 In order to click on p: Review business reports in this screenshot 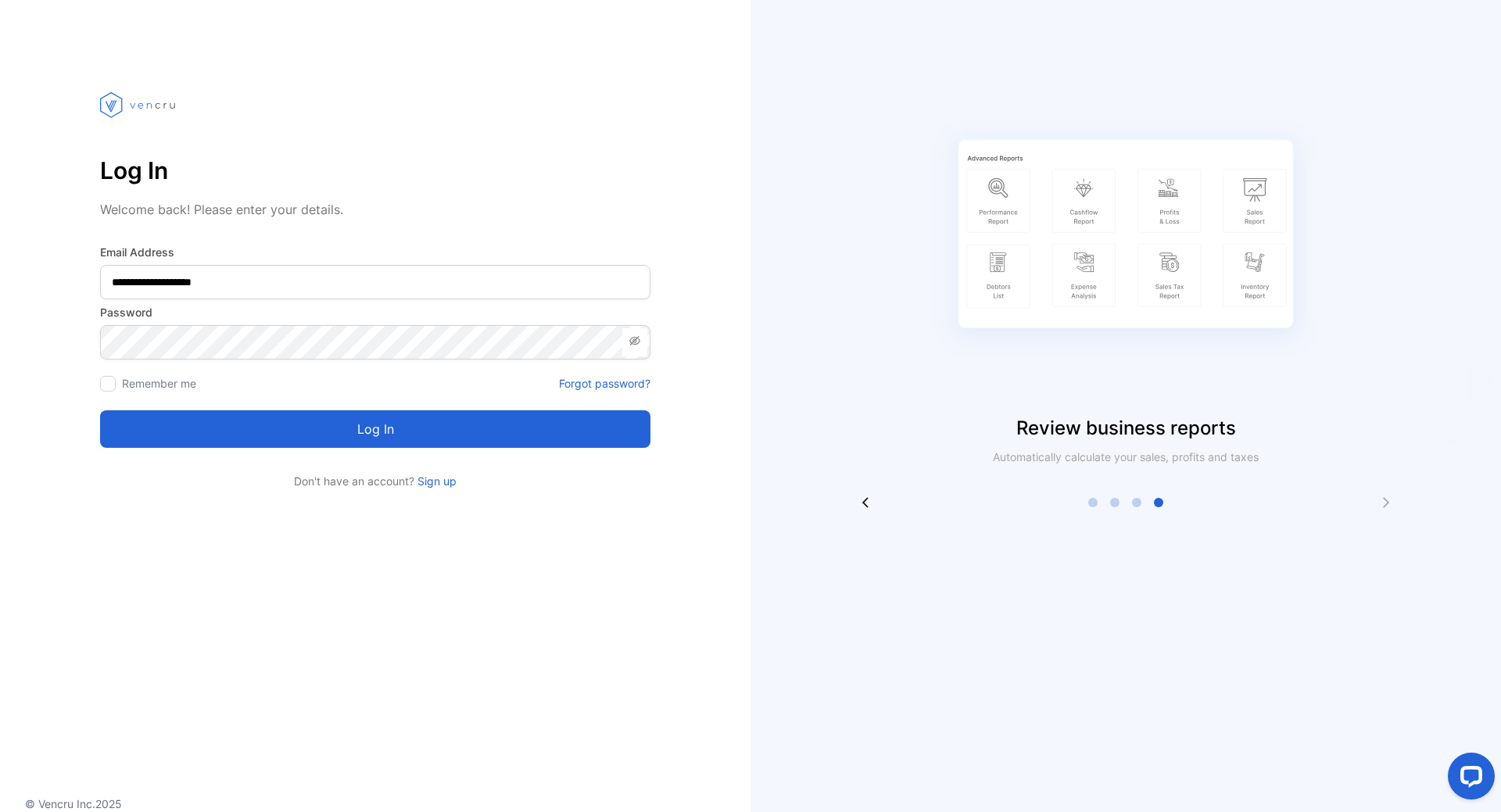, I will do `click(1126, 429)`.